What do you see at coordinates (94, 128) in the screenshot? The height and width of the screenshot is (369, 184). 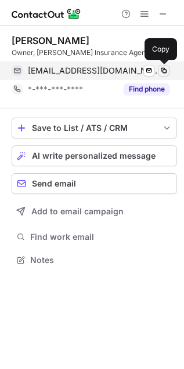 I see `button: save-profile-one-click` at bounding box center [94, 128].